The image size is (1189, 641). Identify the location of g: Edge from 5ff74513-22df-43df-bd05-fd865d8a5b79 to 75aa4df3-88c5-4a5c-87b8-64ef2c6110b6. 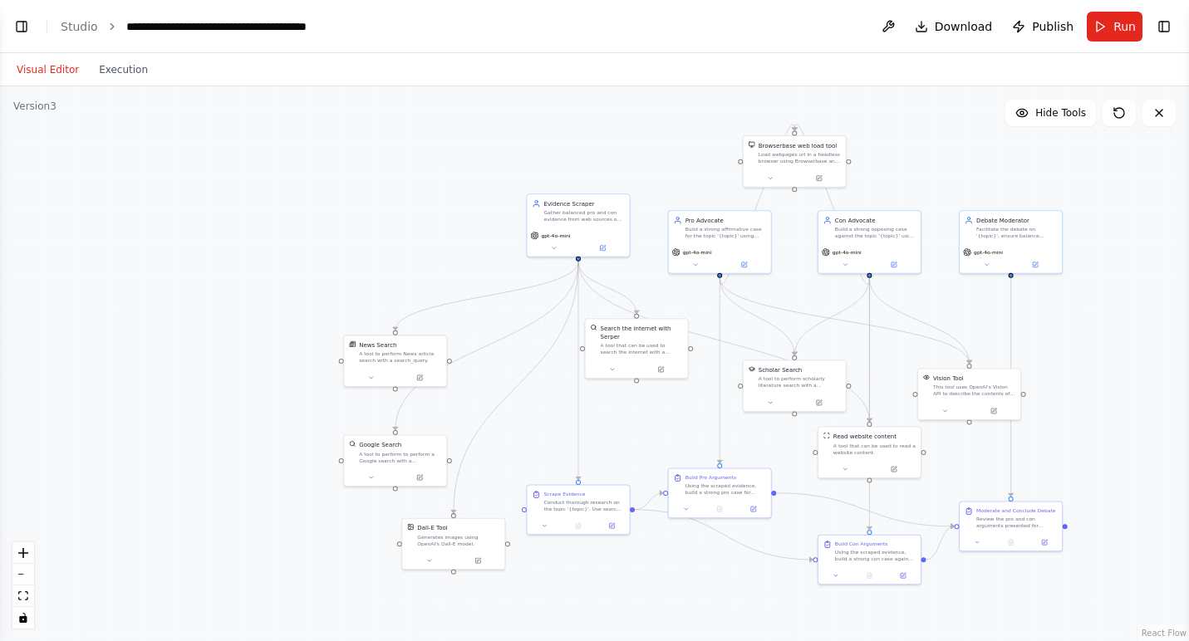
(487, 346).